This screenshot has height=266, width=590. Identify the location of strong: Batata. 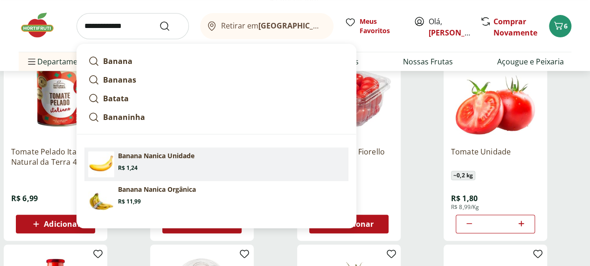
(116, 98).